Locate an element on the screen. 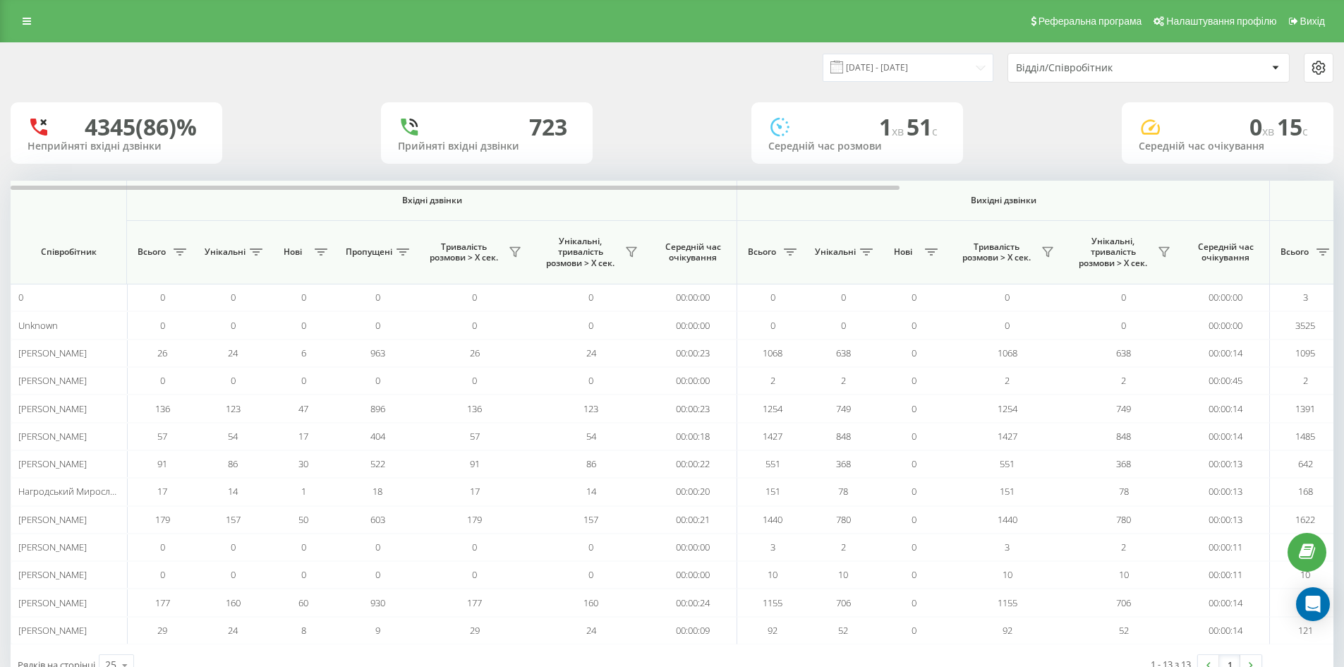 This screenshot has height=667, width=1344. span: Унікальні is located at coordinates (835, 252).